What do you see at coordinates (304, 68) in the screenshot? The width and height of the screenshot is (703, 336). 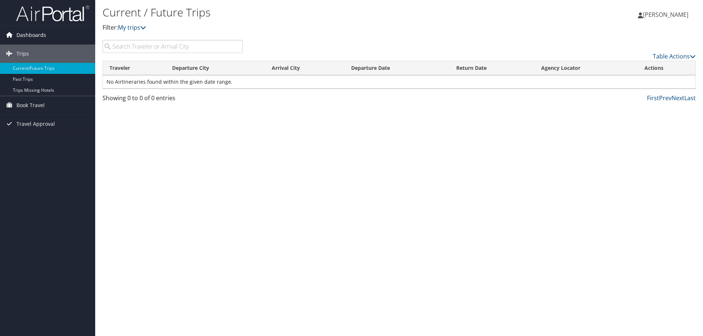 I see `th: Arrival City: activate to sort column ascending` at bounding box center [304, 68].